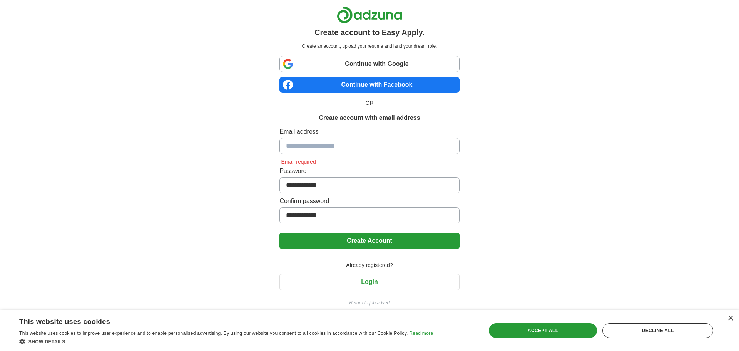 The height and width of the screenshot is (351, 739). I want to click on label: Email address, so click(369, 132).